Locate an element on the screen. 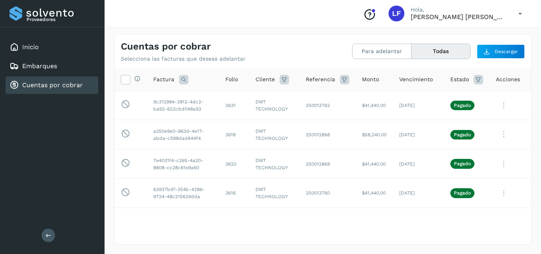 This screenshot has height=254, width=541. span: Vencimiento is located at coordinates (416, 79).